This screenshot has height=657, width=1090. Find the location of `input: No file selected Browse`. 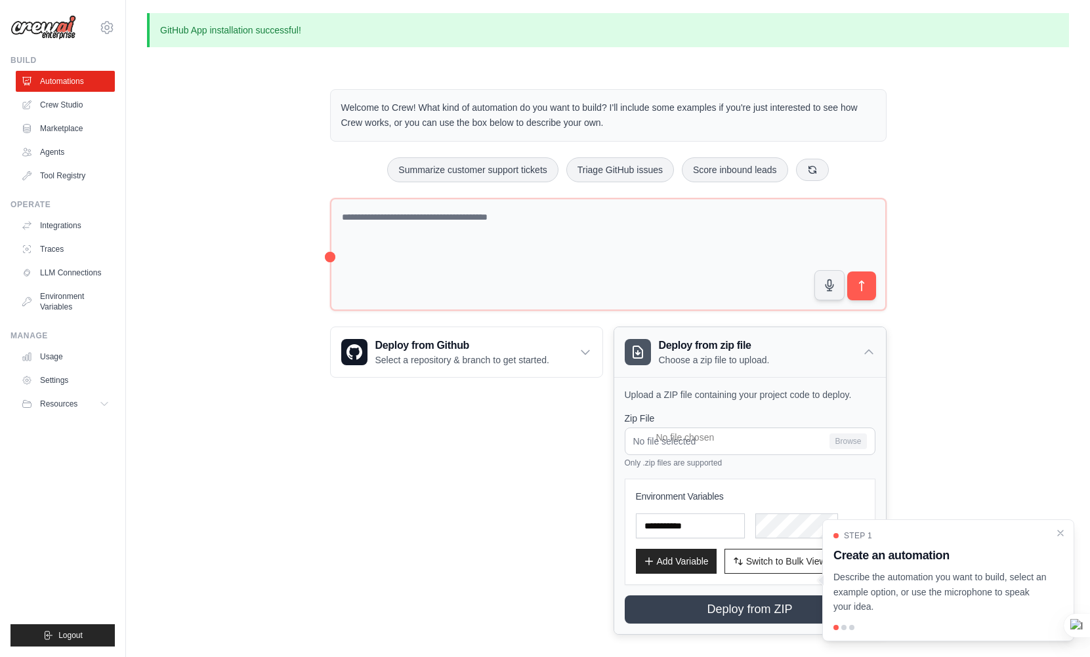

input: No file selected Browse is located at coordinates (750, 441).